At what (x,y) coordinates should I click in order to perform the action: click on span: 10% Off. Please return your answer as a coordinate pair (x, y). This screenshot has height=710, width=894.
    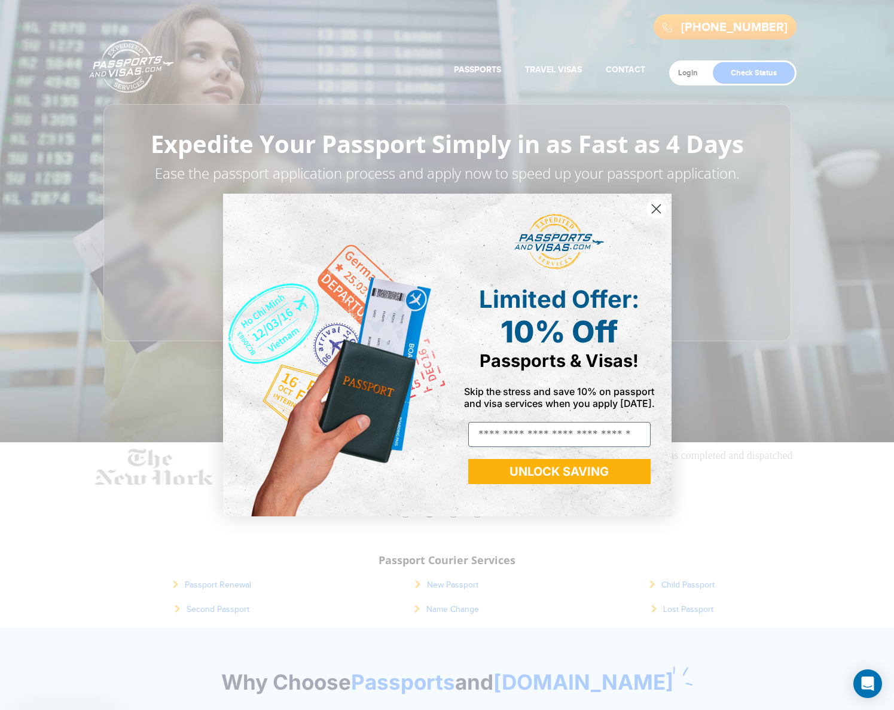
    Looking at the image, I should click on (559, 332).